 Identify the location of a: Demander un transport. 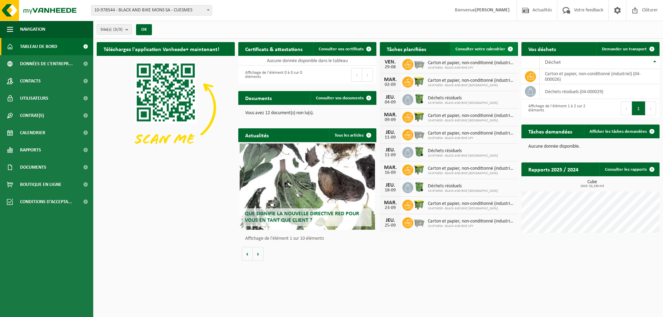
(628, 49).